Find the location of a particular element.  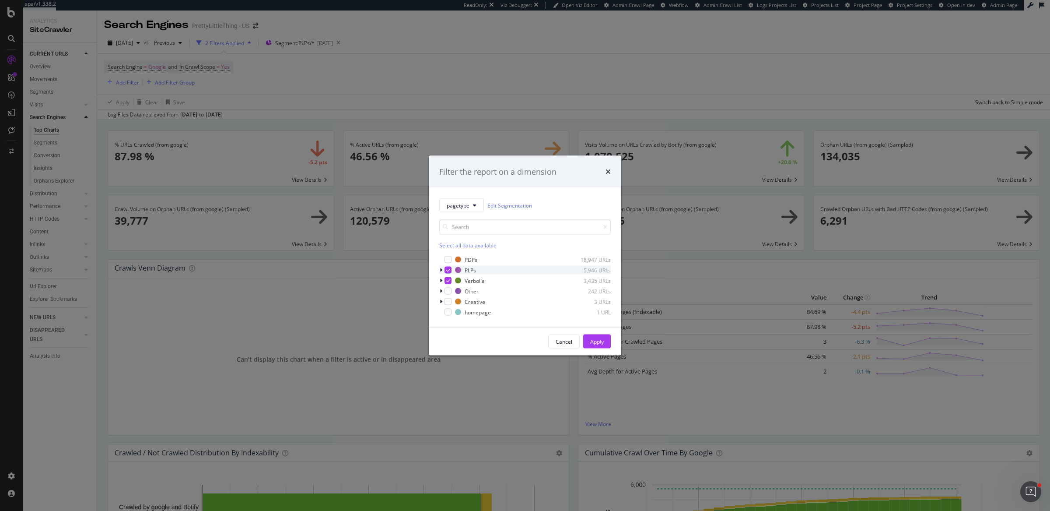

input: Search is located at coordinates (525, 227).